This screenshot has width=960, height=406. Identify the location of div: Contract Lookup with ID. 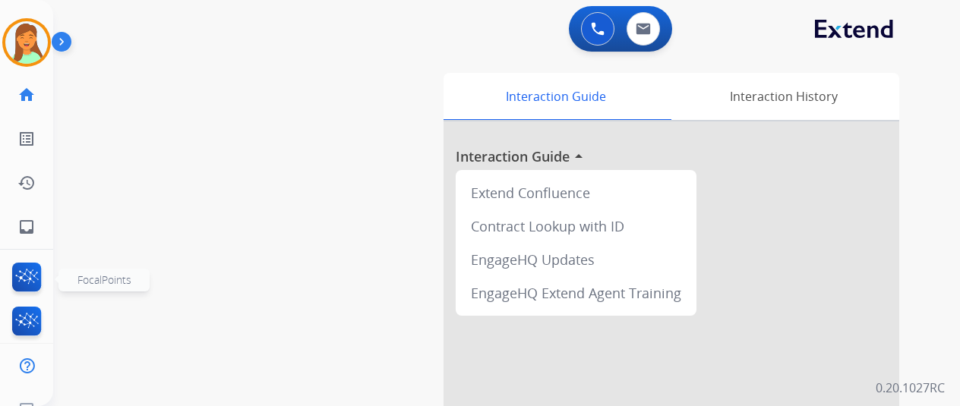
(576, 226).